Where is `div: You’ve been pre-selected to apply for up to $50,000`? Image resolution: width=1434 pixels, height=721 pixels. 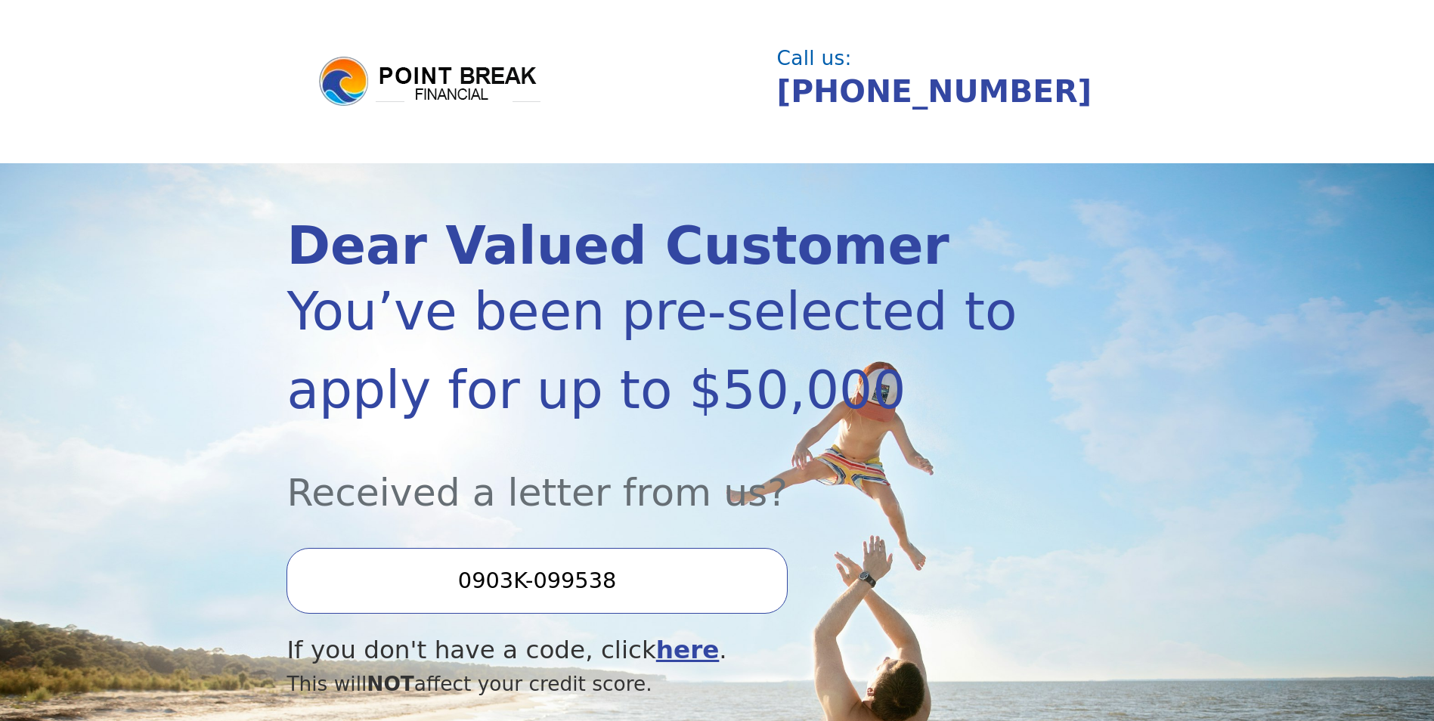 div: You’ve been pre-selected to apply for up to $50,000 is located at coordinates (652, 351).